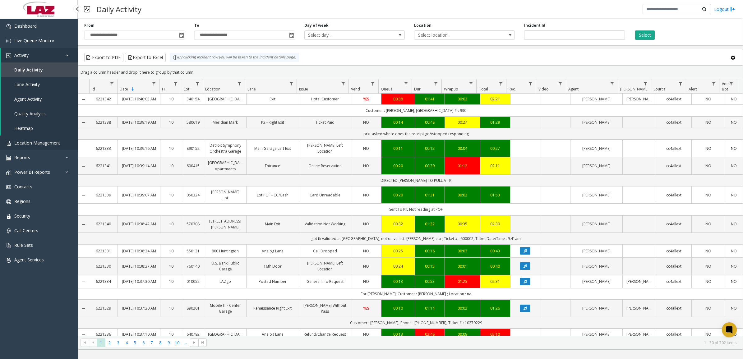 The width and height of the screenshot is (743, 359). What do you see at coordinates (398, 195) in the screenshot?
I see `div: 00:20` at bounding box center [398, 195].